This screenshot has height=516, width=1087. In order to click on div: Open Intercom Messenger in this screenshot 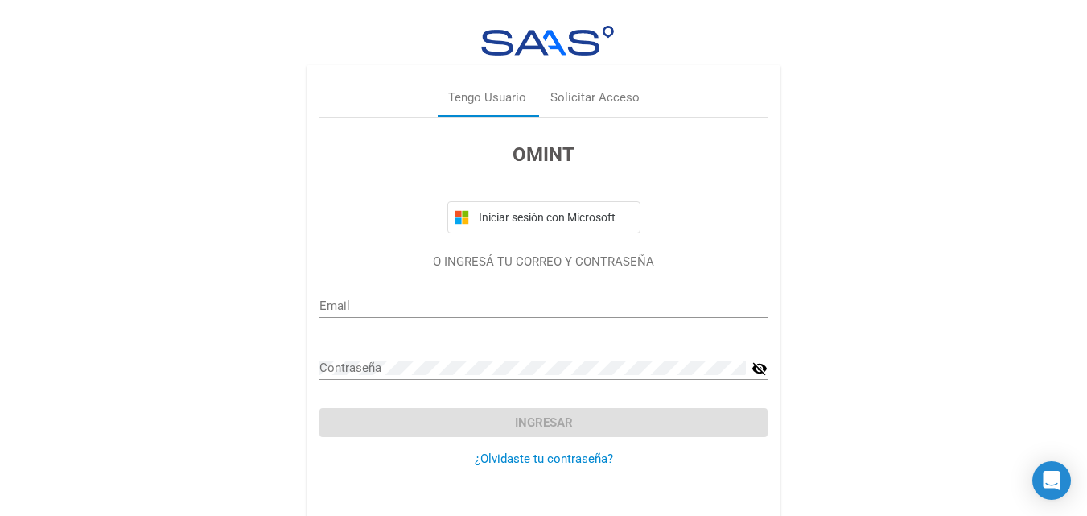, I will do `click(1051, 480)`.